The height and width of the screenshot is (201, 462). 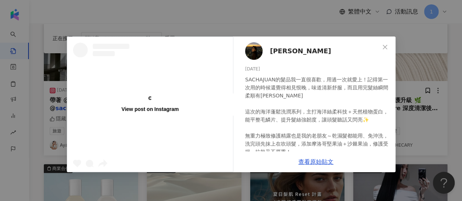 I want to click on div: View post on Instagram, so click(x=150, y=109).